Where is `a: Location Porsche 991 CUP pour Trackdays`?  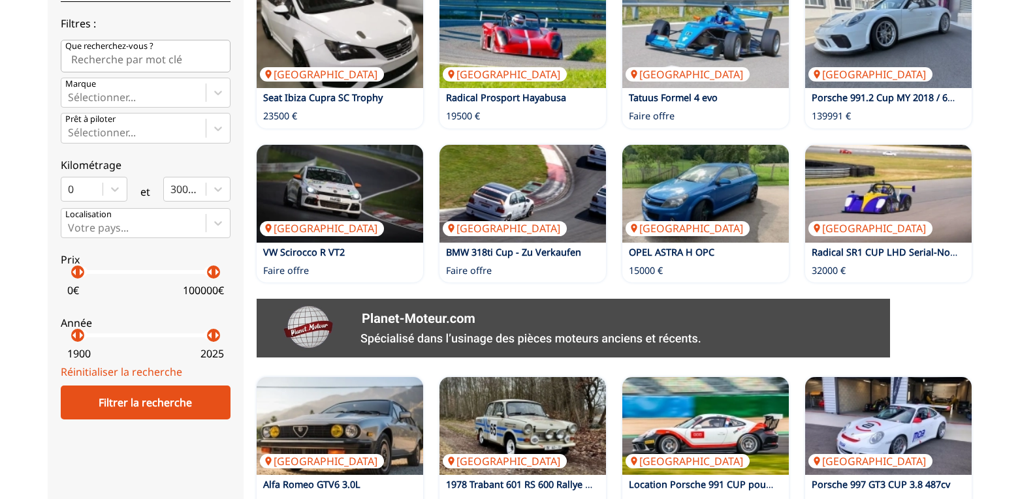
a: Location Porsche 991 CUP pour Trackdays is located at coordinates (722, 484).